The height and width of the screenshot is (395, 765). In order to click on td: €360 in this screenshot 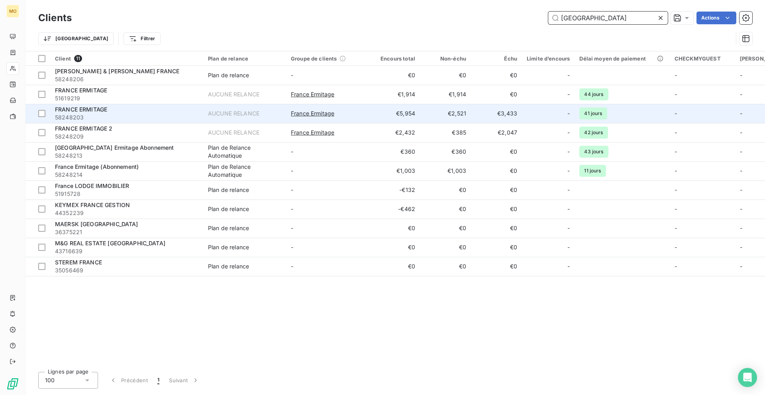, I will do `click(394, 152)`.